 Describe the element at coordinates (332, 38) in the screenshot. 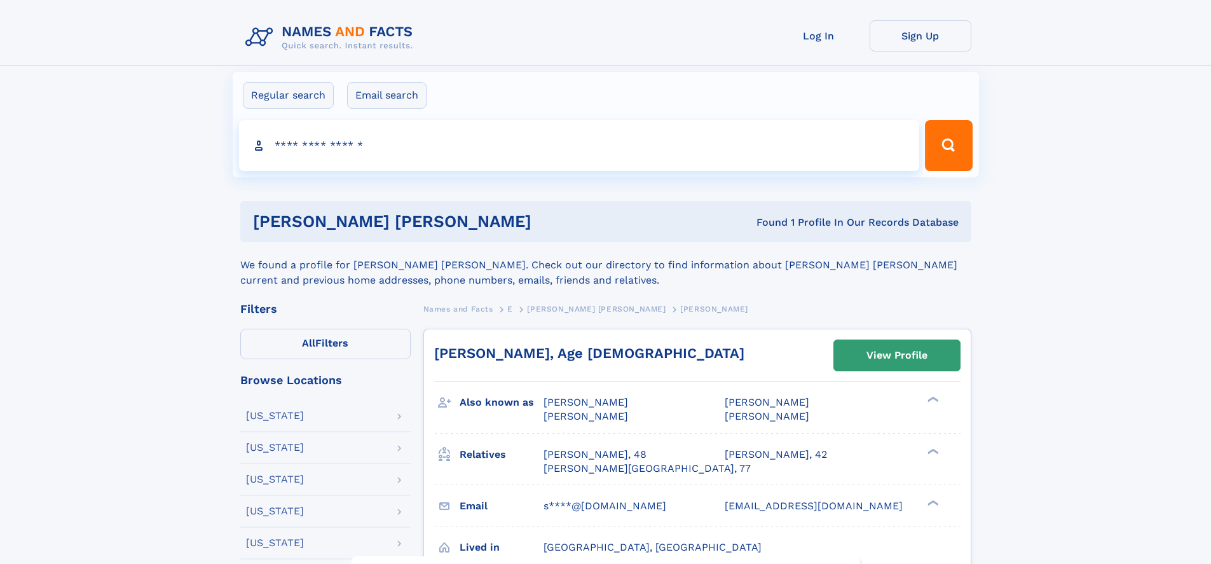

I see `img: Logo Names and Facts` at that location.